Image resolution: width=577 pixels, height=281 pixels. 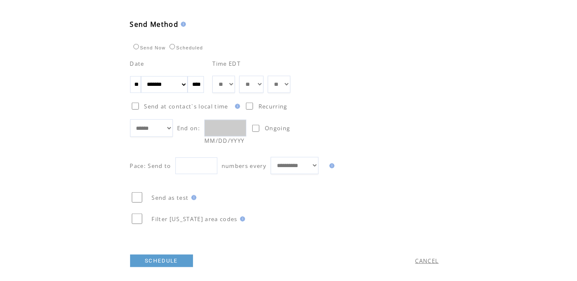 I want to click on span: Date, so click(x=137, y=64).